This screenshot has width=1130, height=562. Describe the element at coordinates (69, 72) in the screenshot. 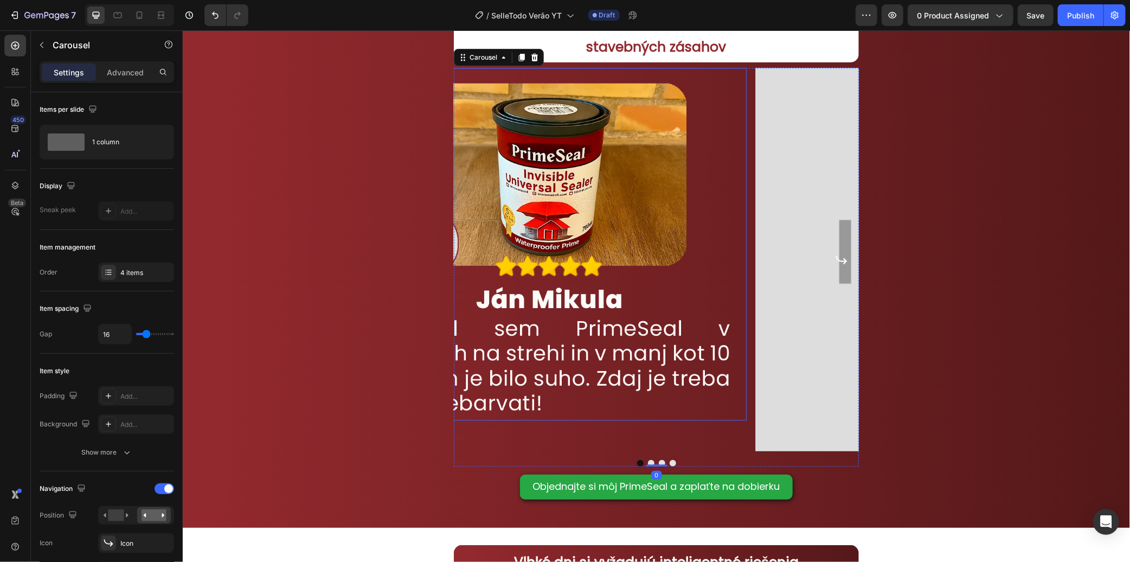

I see `p: Settings` at that location.